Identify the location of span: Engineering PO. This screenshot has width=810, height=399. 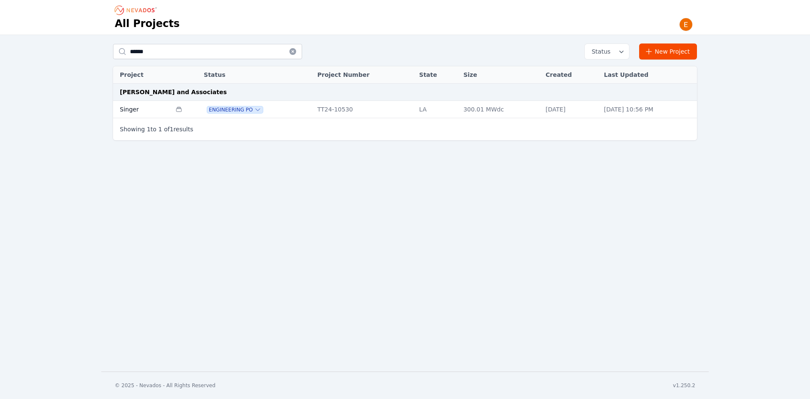
(235, 110).